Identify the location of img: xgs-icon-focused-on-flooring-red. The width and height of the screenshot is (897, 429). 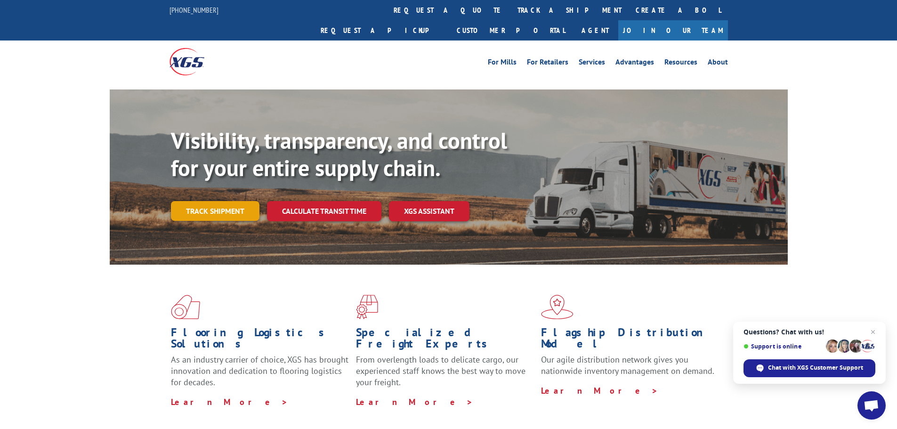
(367, 307).